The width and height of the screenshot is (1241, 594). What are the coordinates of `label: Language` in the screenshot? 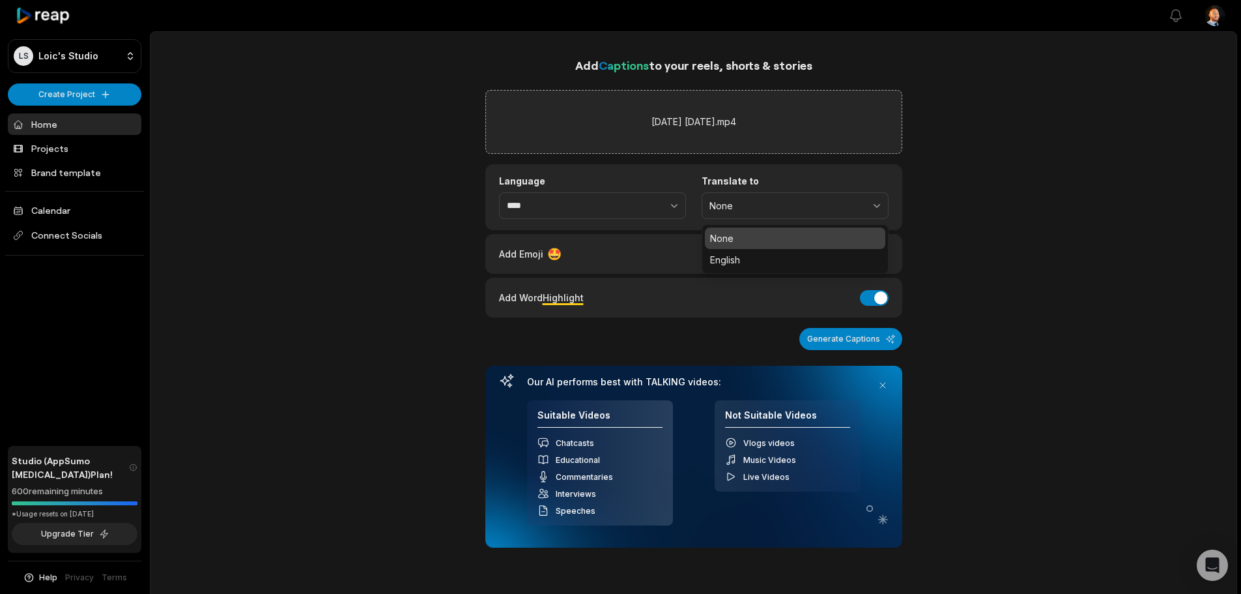 It's located at (592, 181).